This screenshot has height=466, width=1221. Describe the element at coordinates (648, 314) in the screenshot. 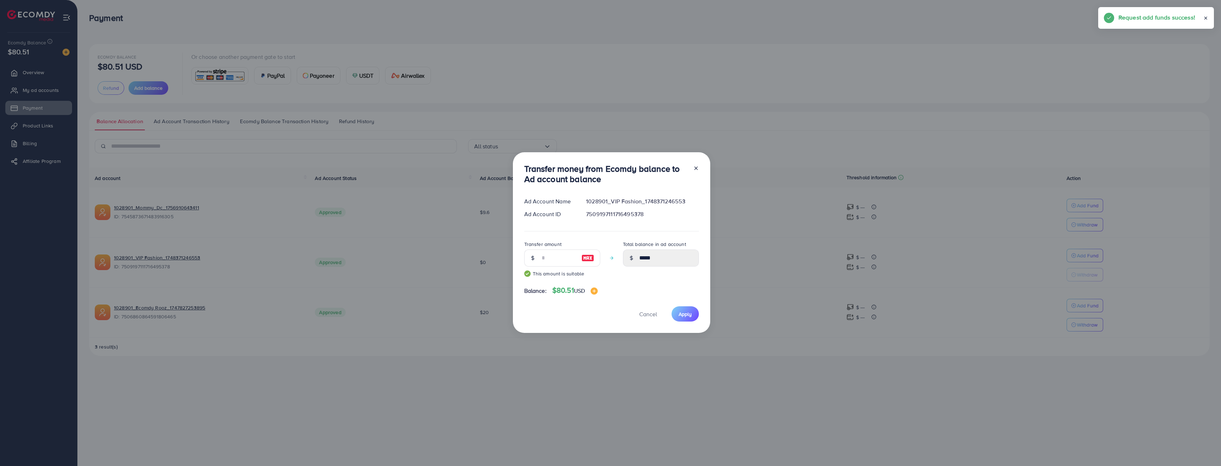

I see `button: Cancel` at that location.